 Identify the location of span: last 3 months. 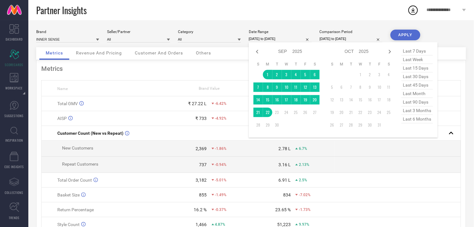
(418, 111).